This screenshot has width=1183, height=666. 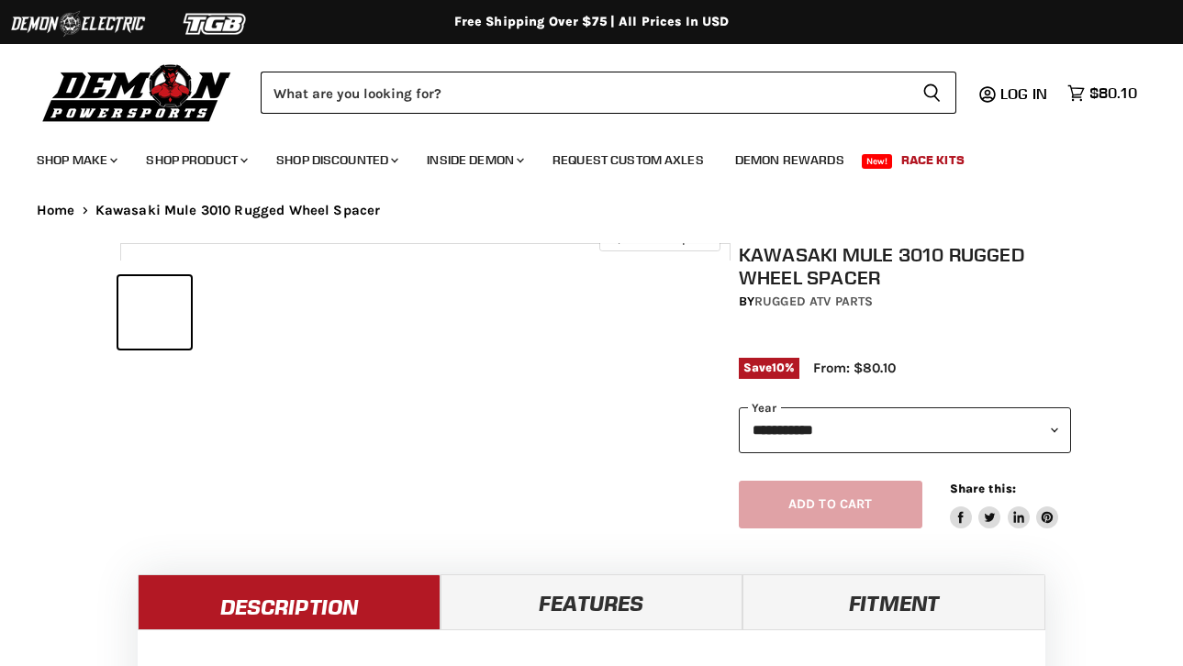 What do you see at coordinates (778, 367) in the screenshot?
I see `span: 10` at bounding box center [778, 367].